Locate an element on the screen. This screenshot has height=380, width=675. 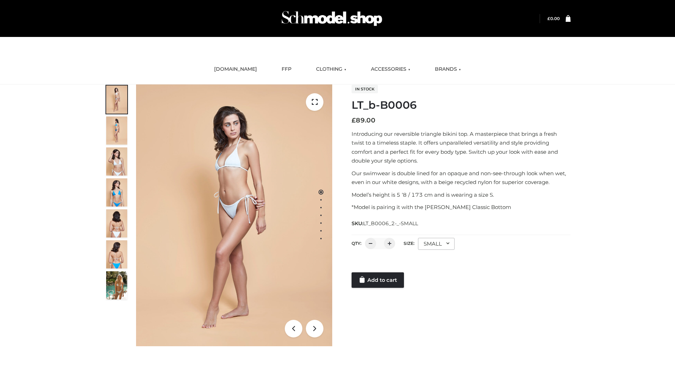
span: SKU: is located at coordinates (385, 223).